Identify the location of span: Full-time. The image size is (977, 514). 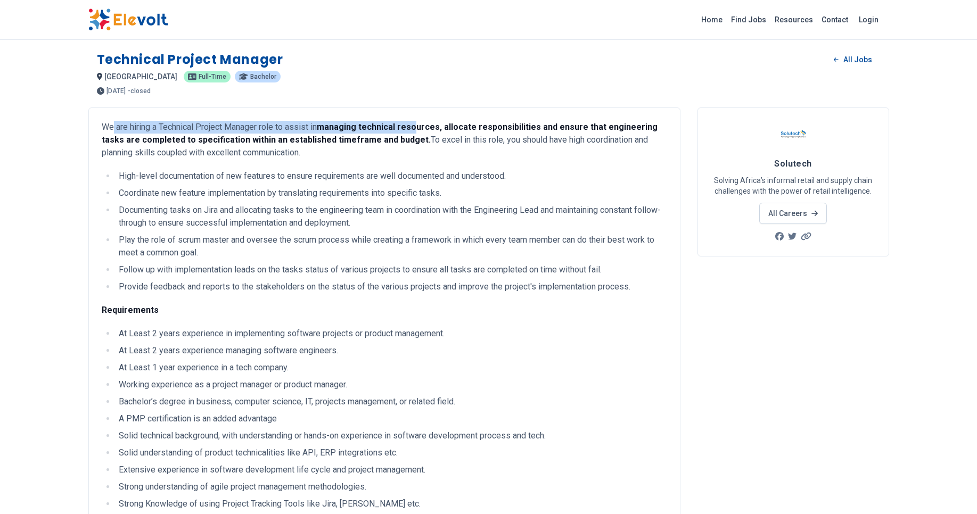
(212, 77).